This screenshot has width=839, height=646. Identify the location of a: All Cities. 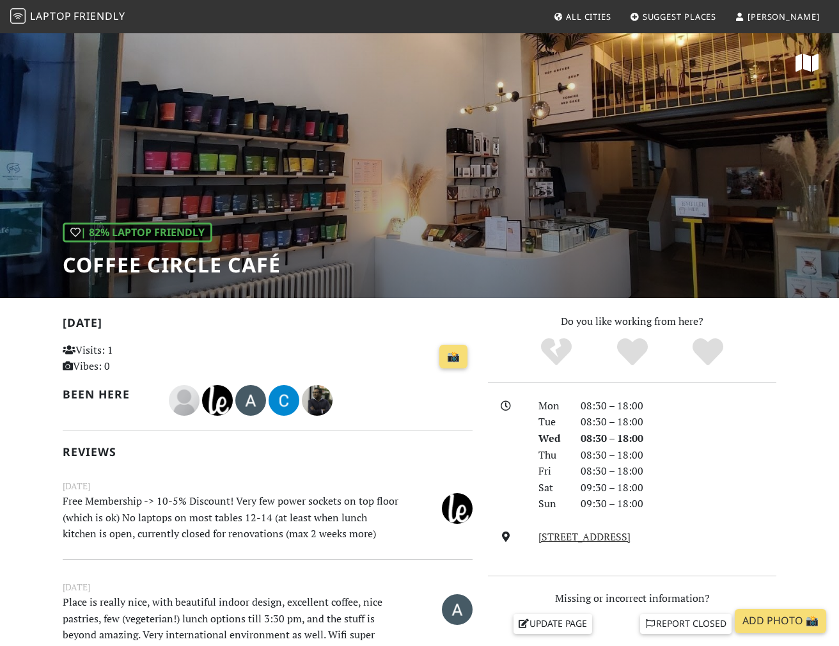
(582, 17).